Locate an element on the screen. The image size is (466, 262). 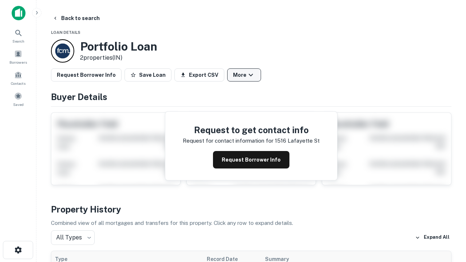
div: All Types is located at coordinates (73, 238).